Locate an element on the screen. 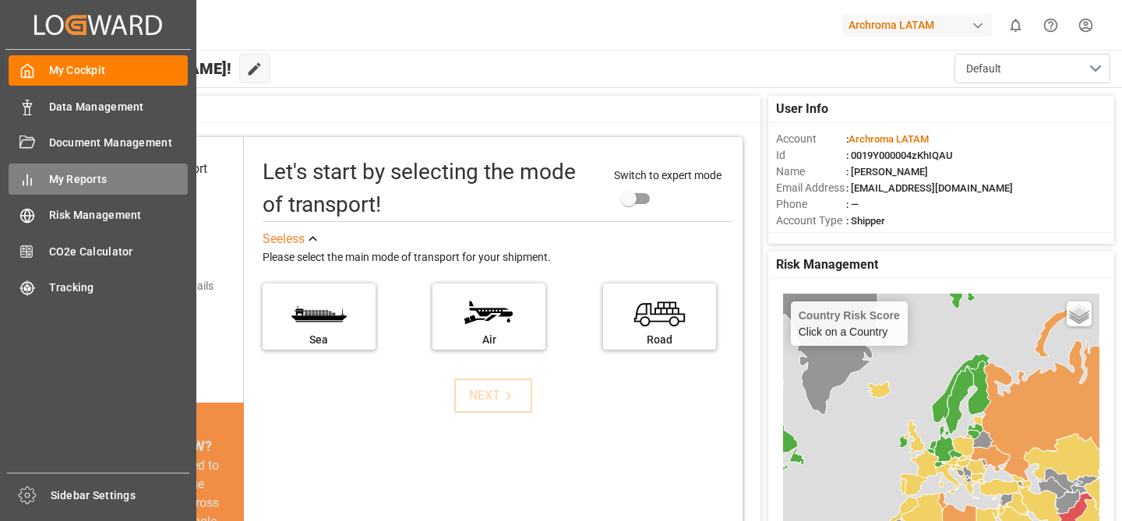 The height and width of the screenshot is (521, 1122). a: My Reports is located at coordinates (98, 179).